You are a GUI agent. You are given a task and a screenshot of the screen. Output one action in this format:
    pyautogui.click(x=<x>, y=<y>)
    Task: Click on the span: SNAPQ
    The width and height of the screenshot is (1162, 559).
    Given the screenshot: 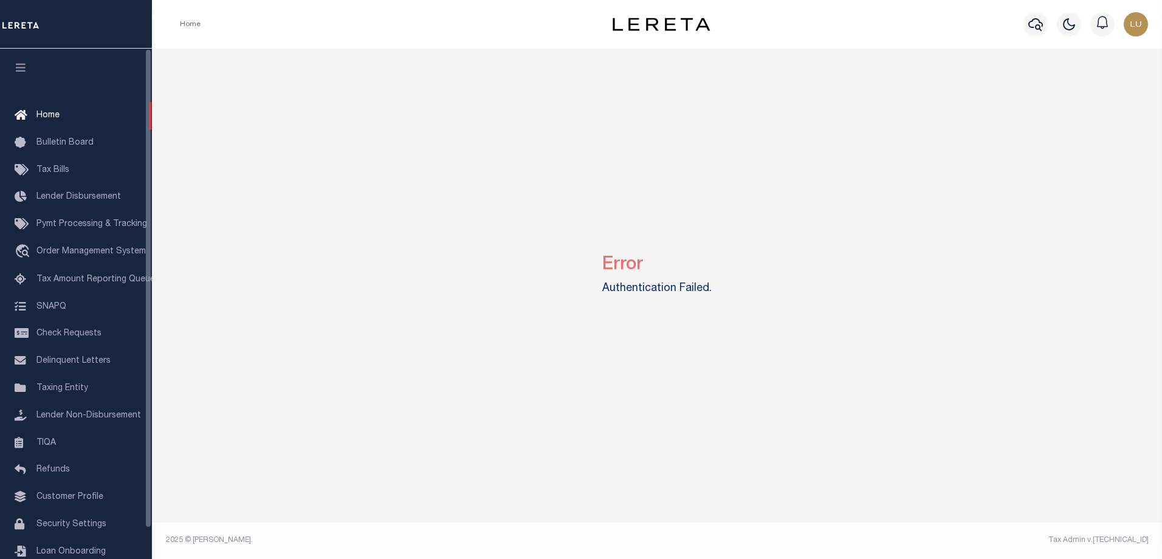 What is the action you would take?
    pyautogui.click(x=51, y=306)
    